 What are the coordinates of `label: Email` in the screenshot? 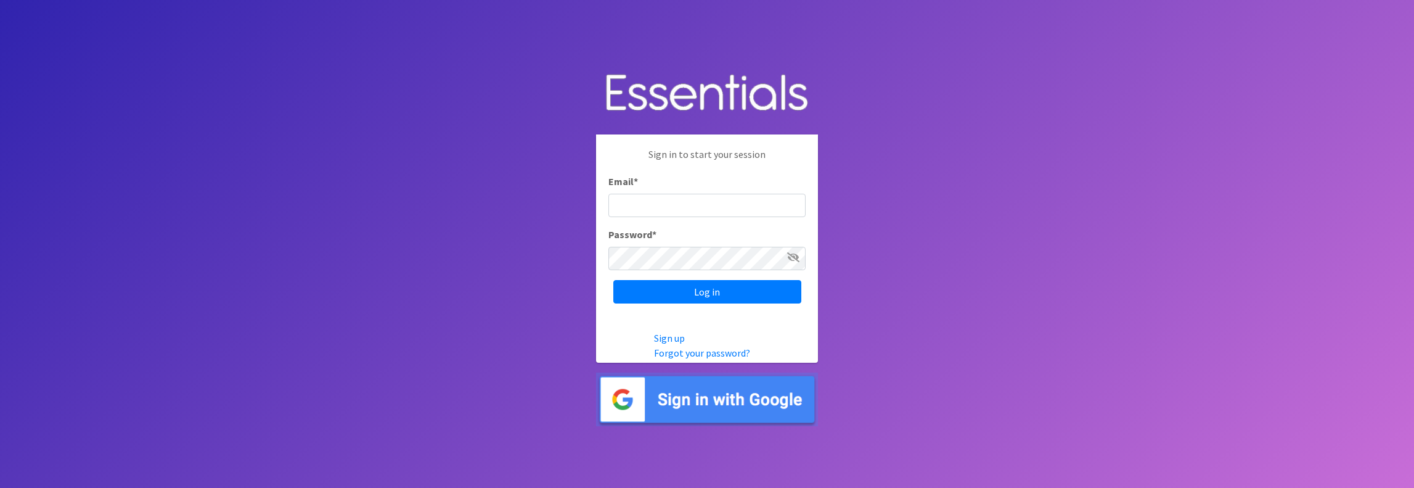 It's located at (623, 181).